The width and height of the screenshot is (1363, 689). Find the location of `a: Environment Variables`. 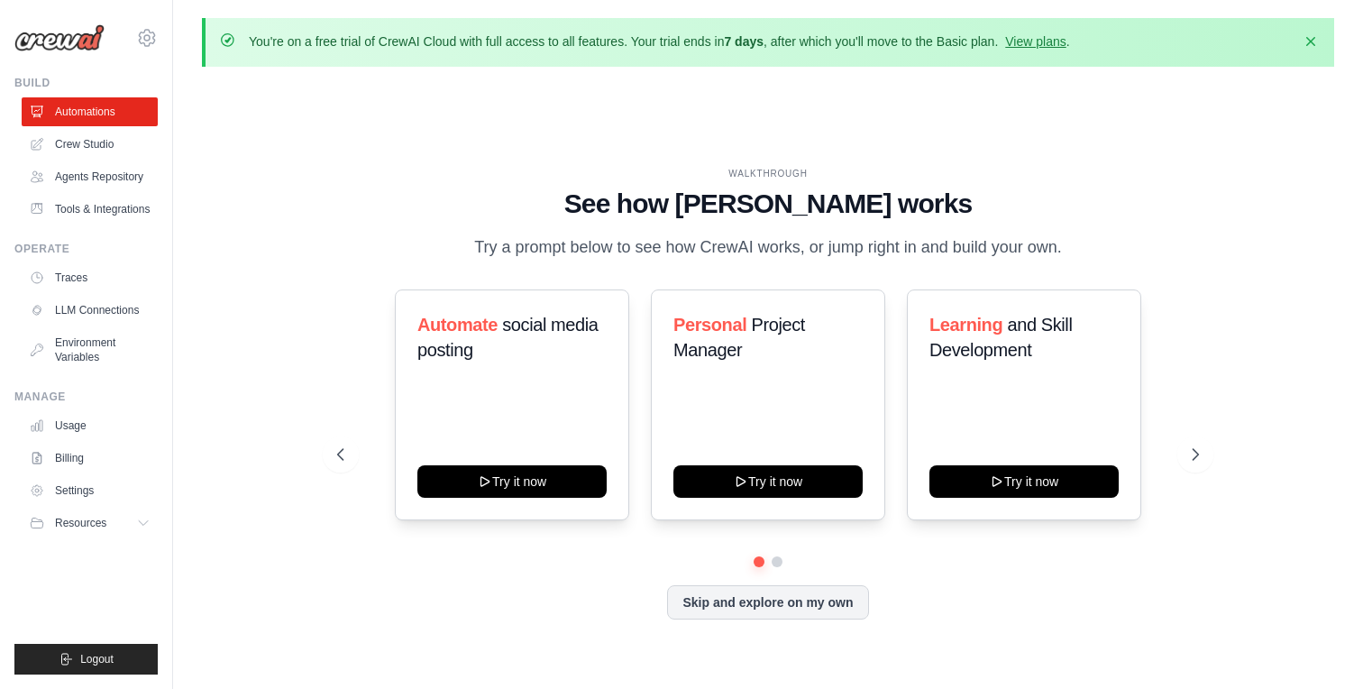

a: Environment Variables is located at coordinates (89, 350).